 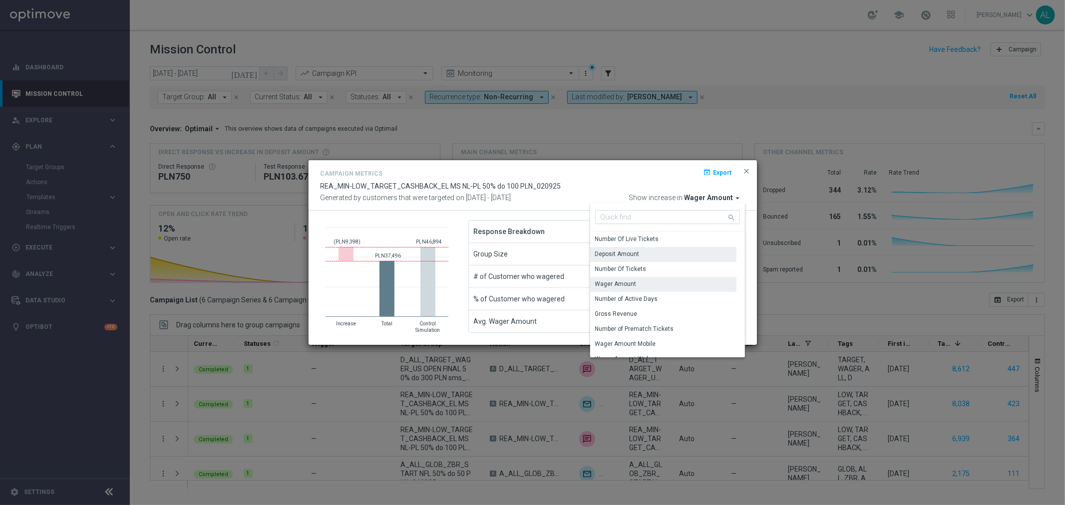 What do you see at coordinates (718, 172) in the screenshot?
I see `button: open_in_browser Export` at bounding box center [718, 172].